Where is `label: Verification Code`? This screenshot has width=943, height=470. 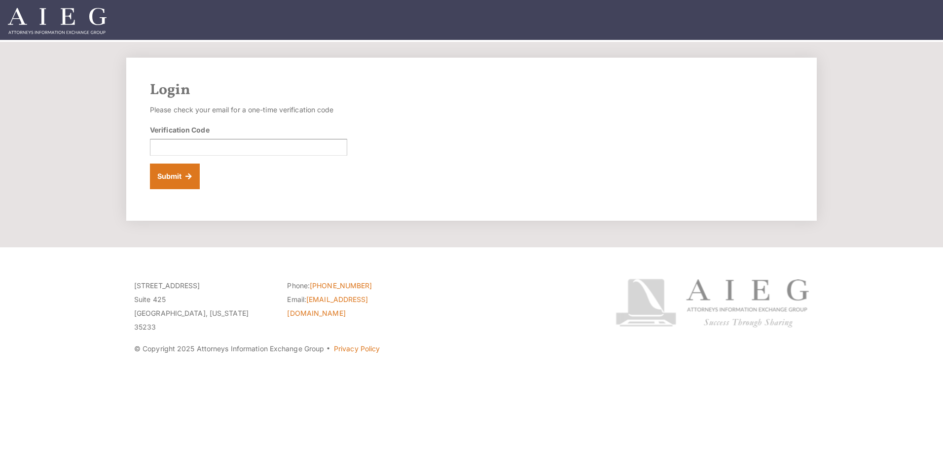
label: Verification Code is located at coordinates (179, 130).